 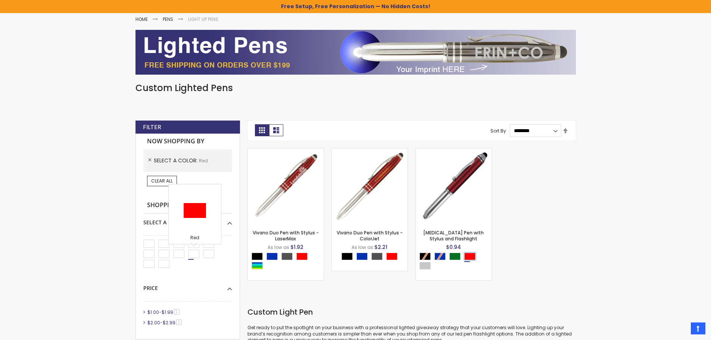 What do you see at coordinates (498, 130) in the screenshot?
I see `label: Sort By` at bounding box center [498, 130].